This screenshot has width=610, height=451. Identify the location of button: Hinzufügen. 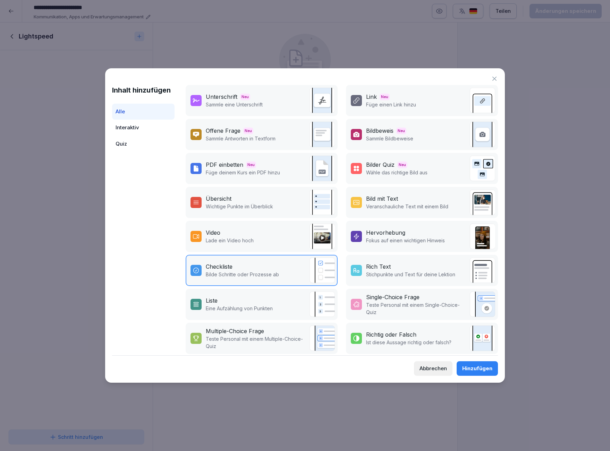
(477, 369).